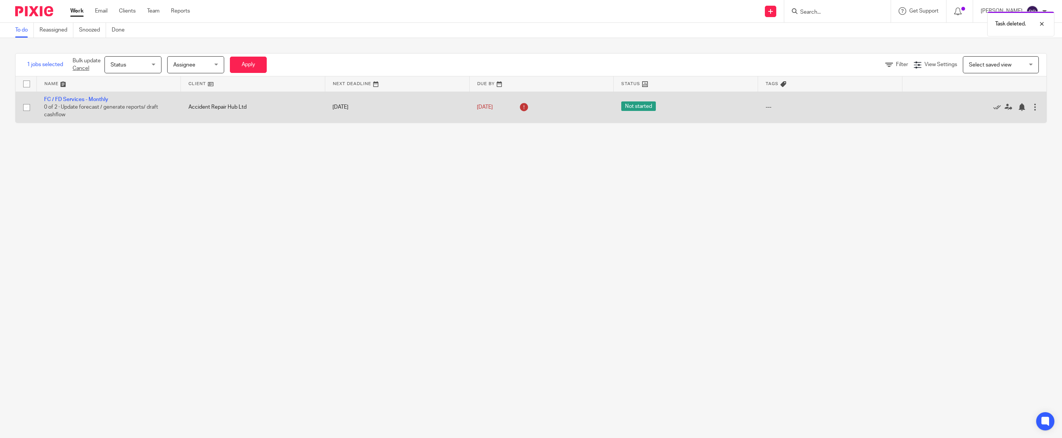  Describe the element at coordinates (24, 30) in the screenshot. I see `a: To do` at that location.